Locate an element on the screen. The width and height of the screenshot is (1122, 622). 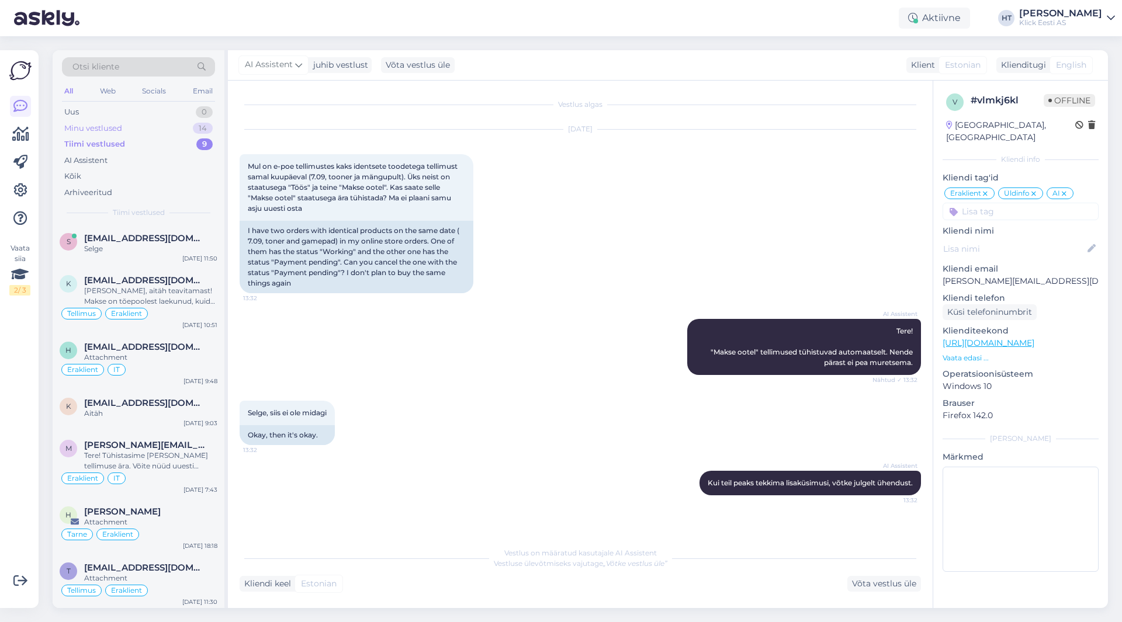
span: t is located at coordinates (68, 571).